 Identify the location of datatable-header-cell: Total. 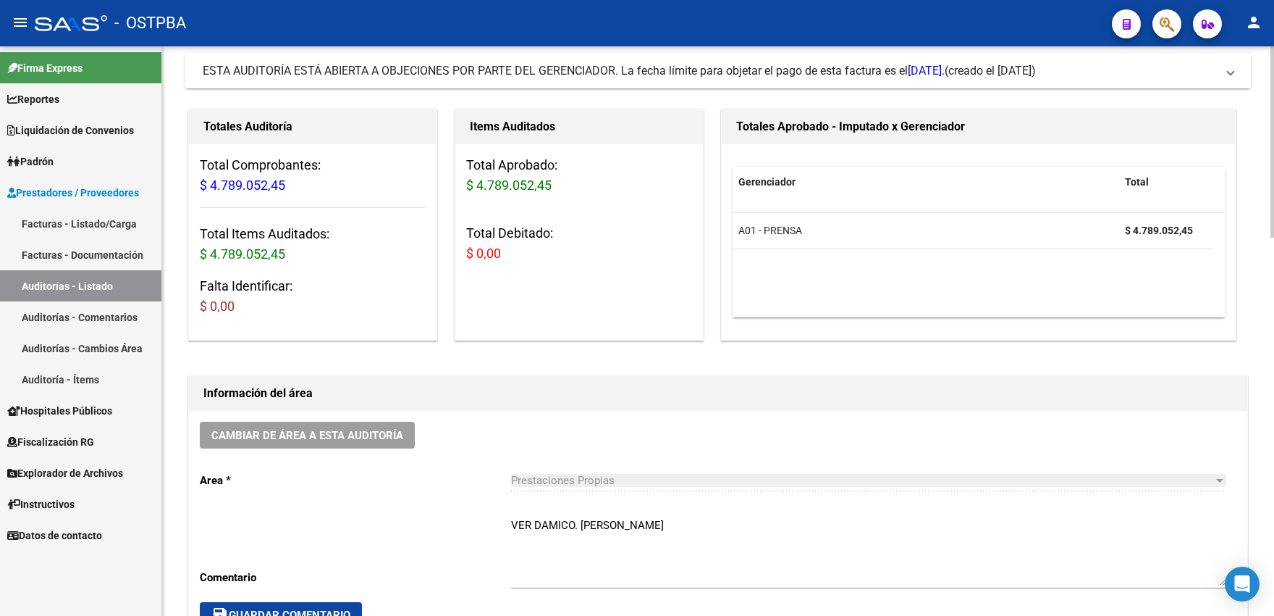
(1167, 182).